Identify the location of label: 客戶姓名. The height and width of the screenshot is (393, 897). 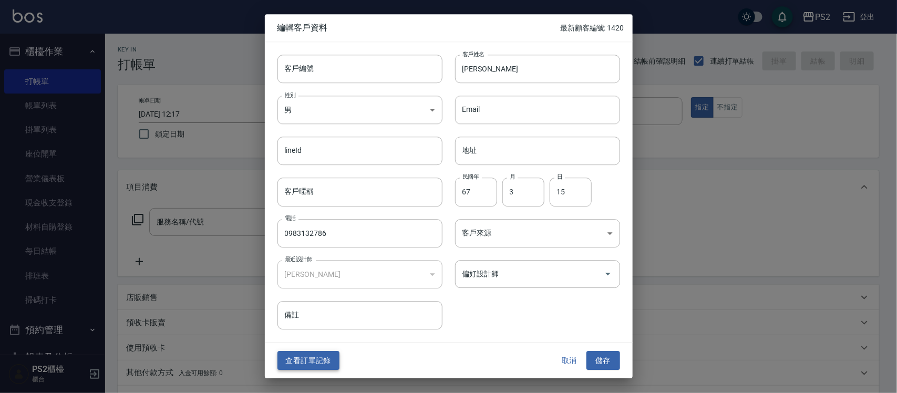
(474, 54).